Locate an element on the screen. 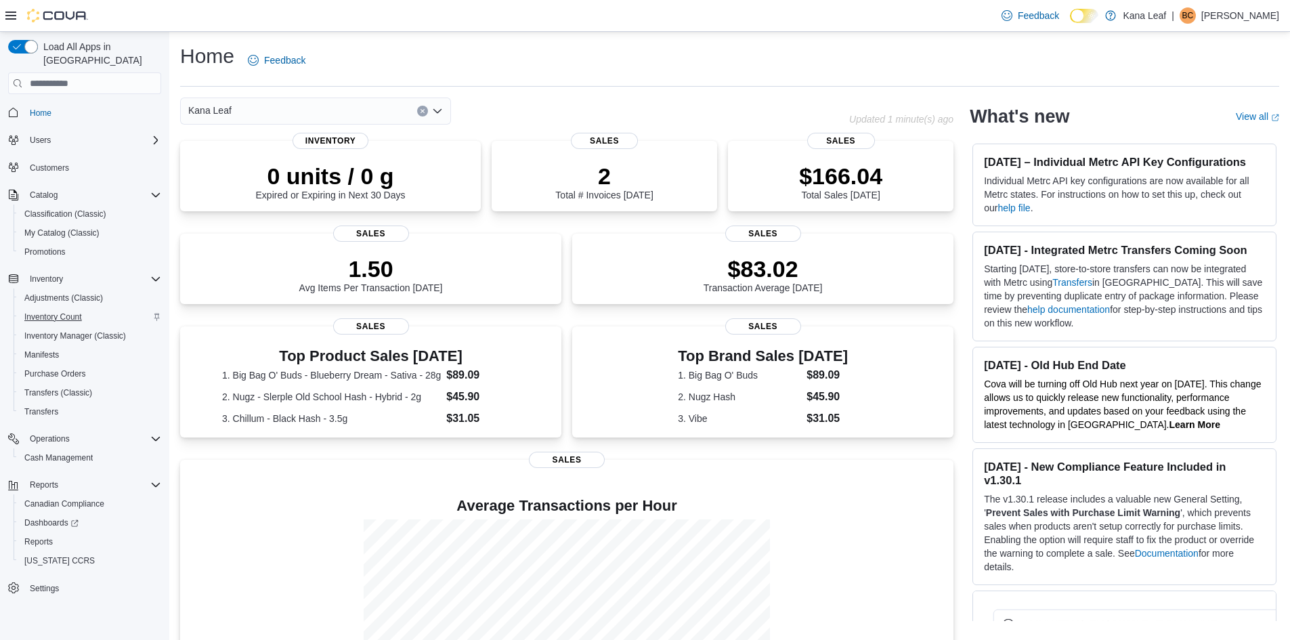 Image resolution: width=1290 pixels, height=640 pixels. span: Inventory Count is located at coordinates (90, 317).